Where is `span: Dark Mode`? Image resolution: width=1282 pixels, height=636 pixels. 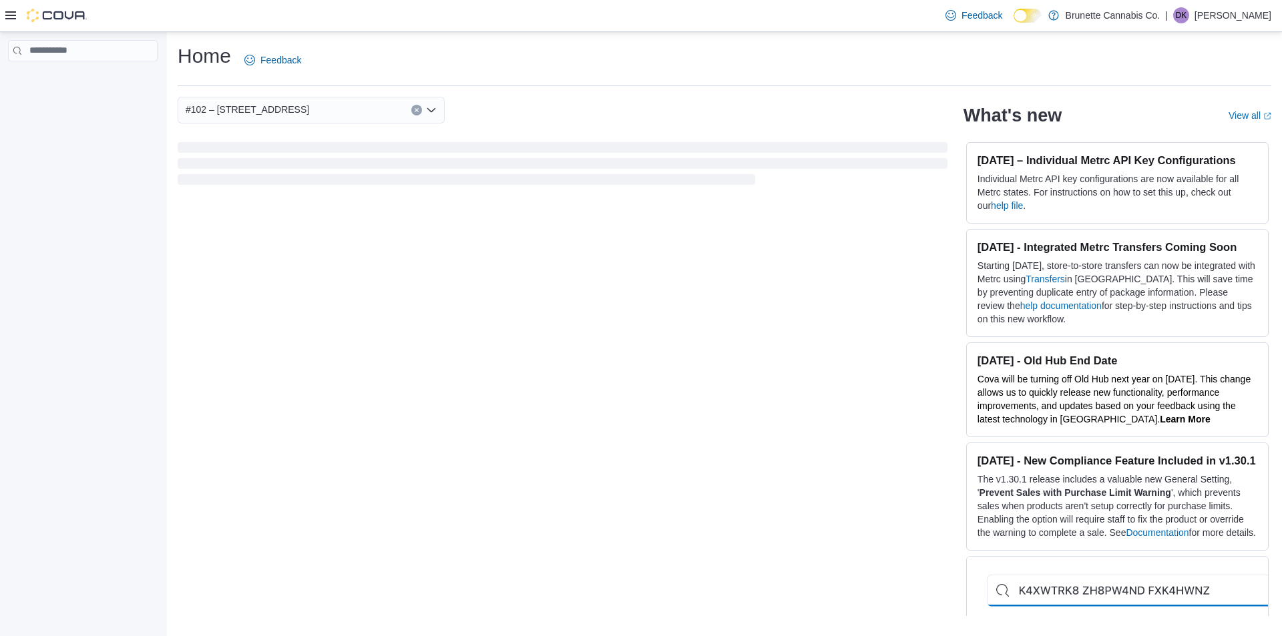
span: Dark Mode is located at coordinates (1014, 23).